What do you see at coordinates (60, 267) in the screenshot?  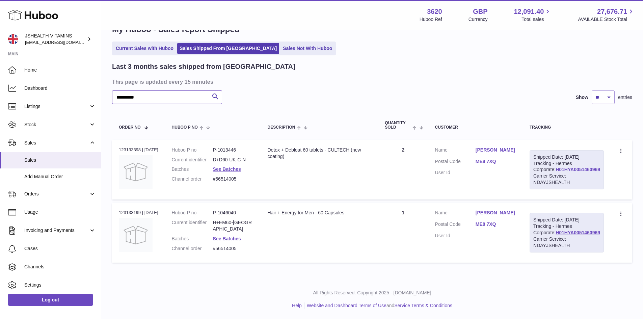 I see `span: Channels` at bounding box center [60, 267].